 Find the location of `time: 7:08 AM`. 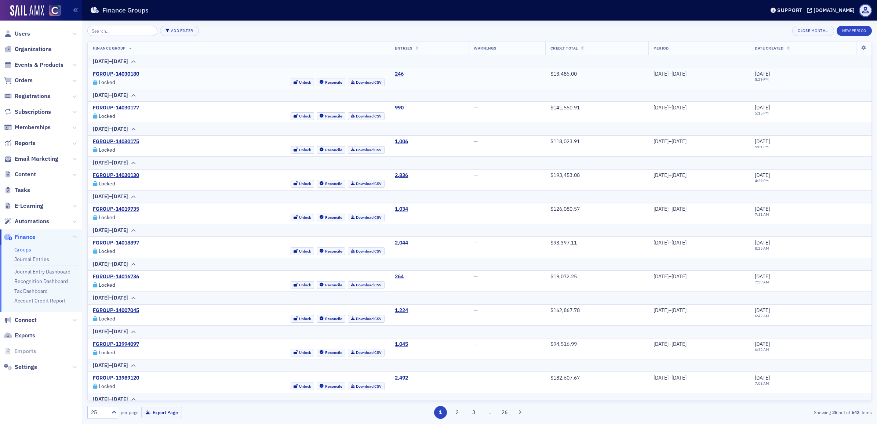

time: 7:08 AM is located at coordinates (762, 383).